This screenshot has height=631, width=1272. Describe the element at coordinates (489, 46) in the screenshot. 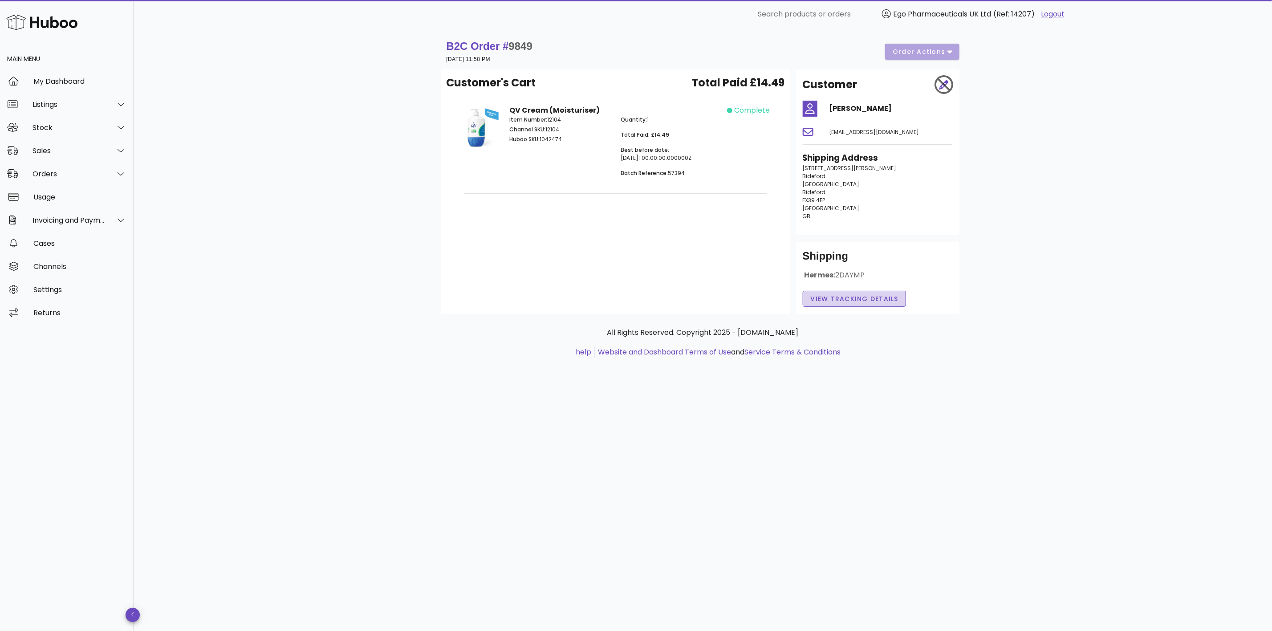

I see `strong: B2C Order #` at that location.